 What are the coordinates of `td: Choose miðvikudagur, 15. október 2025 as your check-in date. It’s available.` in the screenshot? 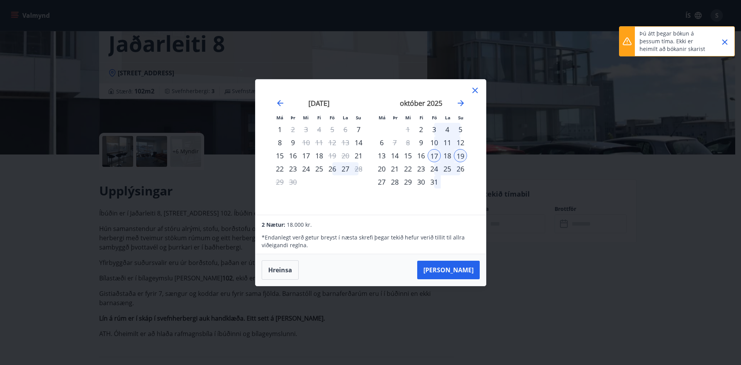 It's located at (408, 156).